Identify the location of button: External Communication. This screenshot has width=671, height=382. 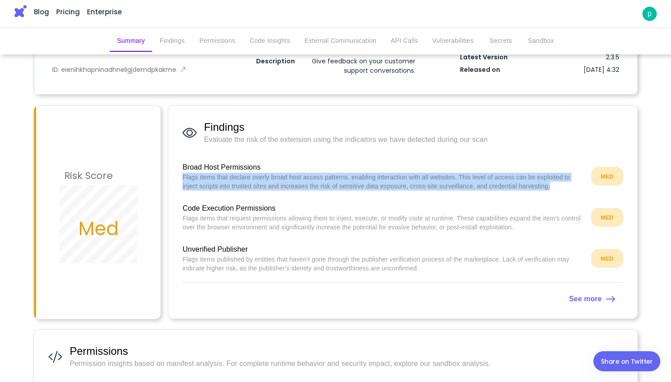
(340, 41).